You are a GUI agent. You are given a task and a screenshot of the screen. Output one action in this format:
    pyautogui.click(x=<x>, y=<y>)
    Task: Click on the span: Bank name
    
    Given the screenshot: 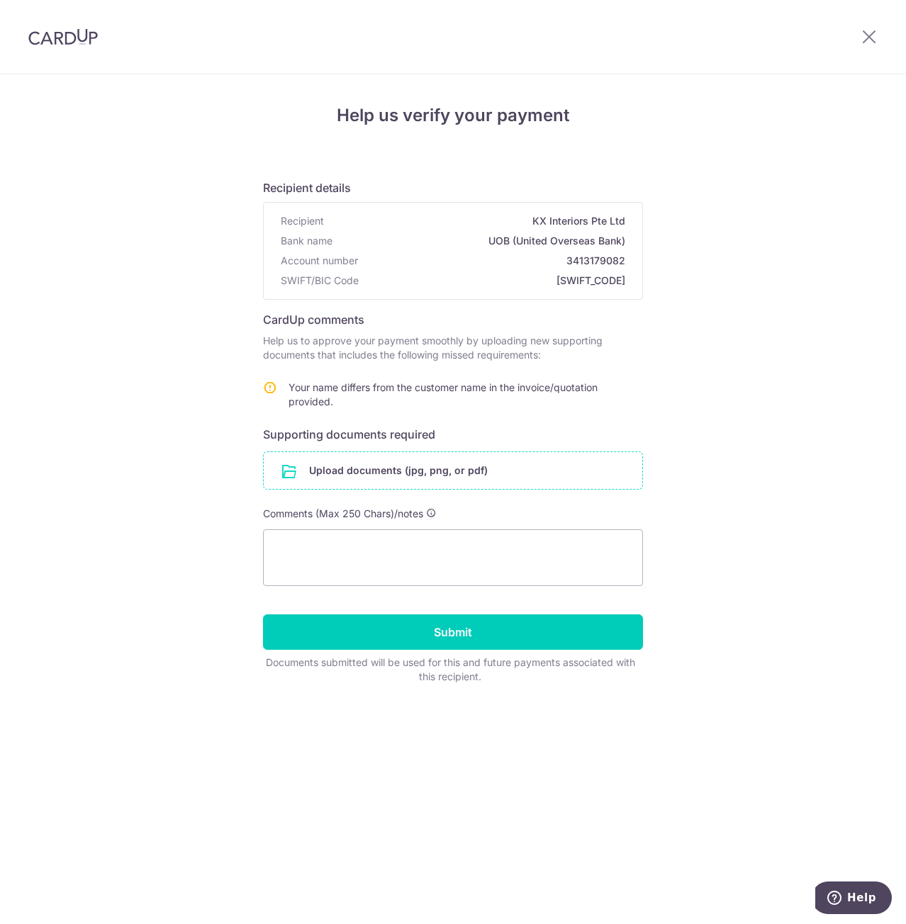 What is the action you would take?
    pyautogui.click(x=306, y=241)
    